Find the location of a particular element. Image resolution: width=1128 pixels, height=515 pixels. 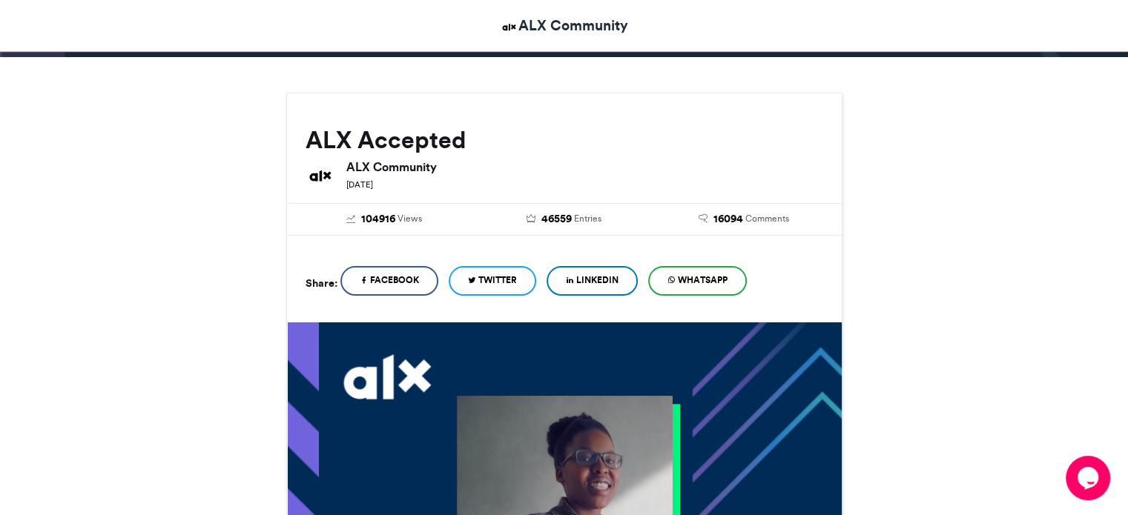

a: WhatsApp is located at coordinates (697, 281).